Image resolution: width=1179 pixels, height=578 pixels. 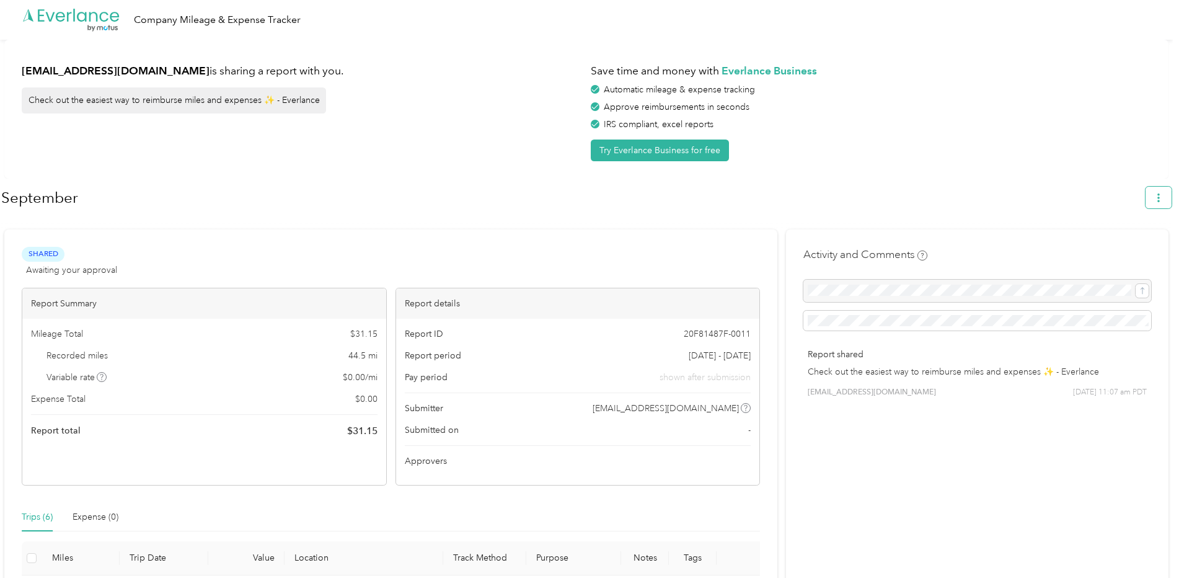 What do you see at coordinates (693, 558) in the screenshot?
I see `th: Tags` at bounding box center [693, 558].